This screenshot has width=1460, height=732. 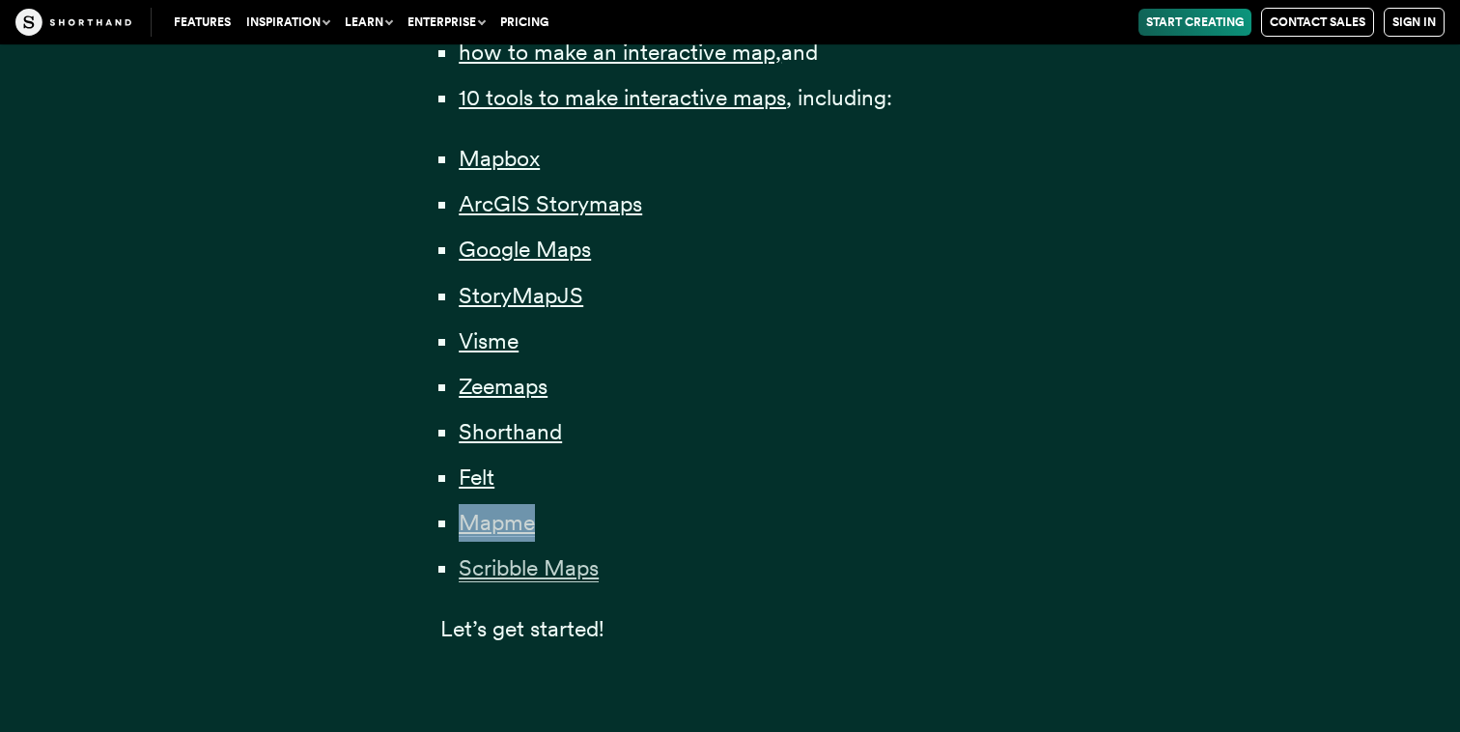 I want to click on a: 10 tools to make interactive maps, so click(x=622, y=98).